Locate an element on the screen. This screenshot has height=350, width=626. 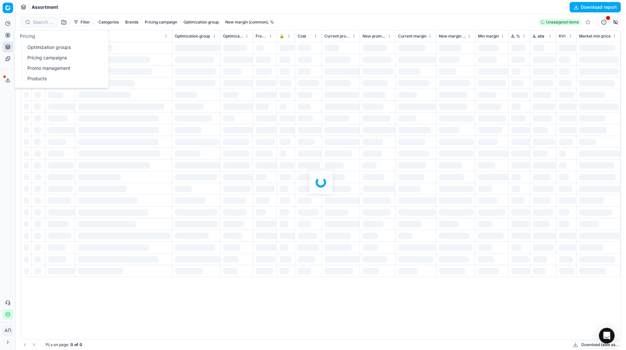
button: АП is located at coordinates (8, 330).